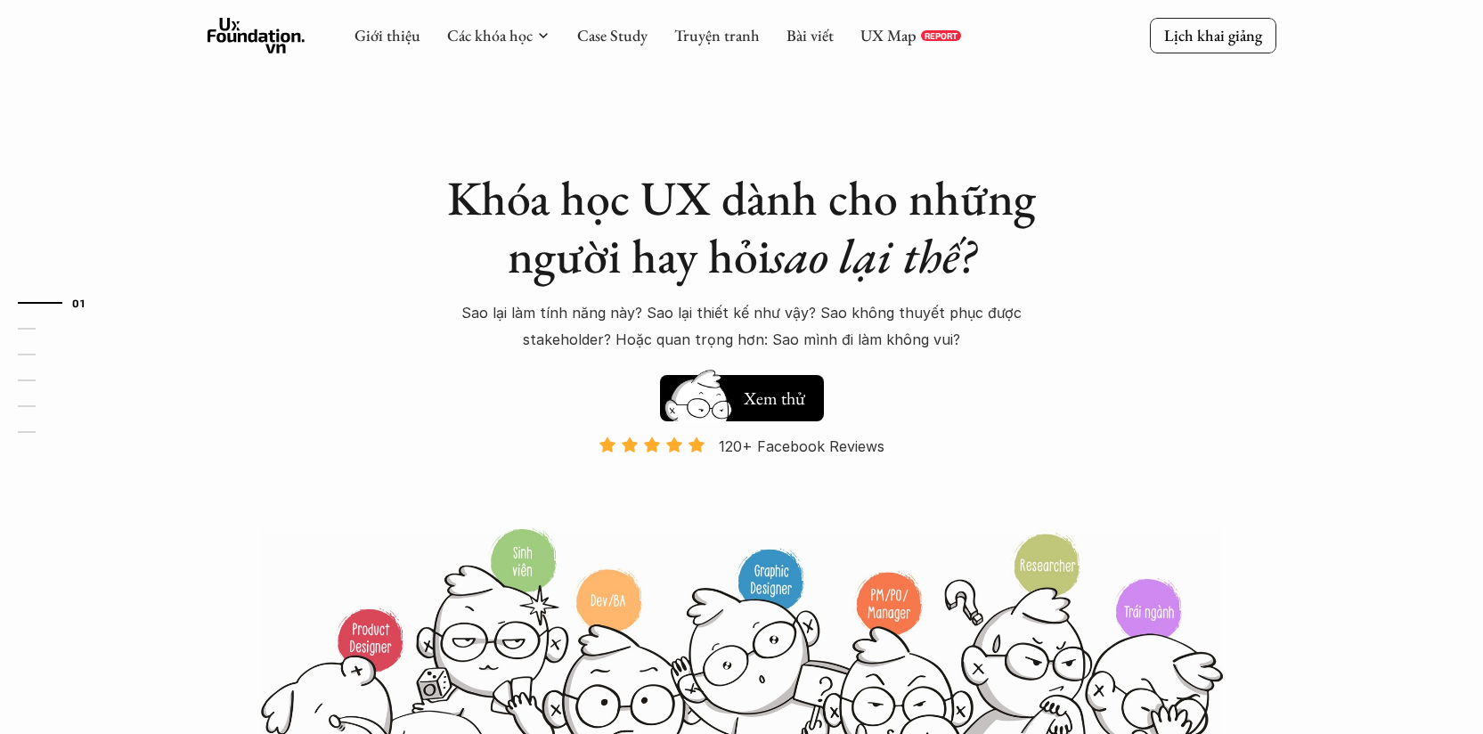  What do you see at coordinates (810, 35) in the screenshot?
I see `a: Bài viết` at bounding box center [810, 35].